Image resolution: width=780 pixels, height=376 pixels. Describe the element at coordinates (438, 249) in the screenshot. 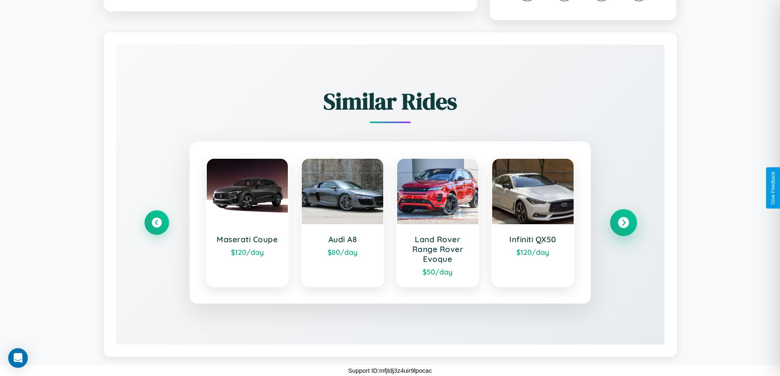

I see `h3: Land Rover Range Rover Evoque` at that location.